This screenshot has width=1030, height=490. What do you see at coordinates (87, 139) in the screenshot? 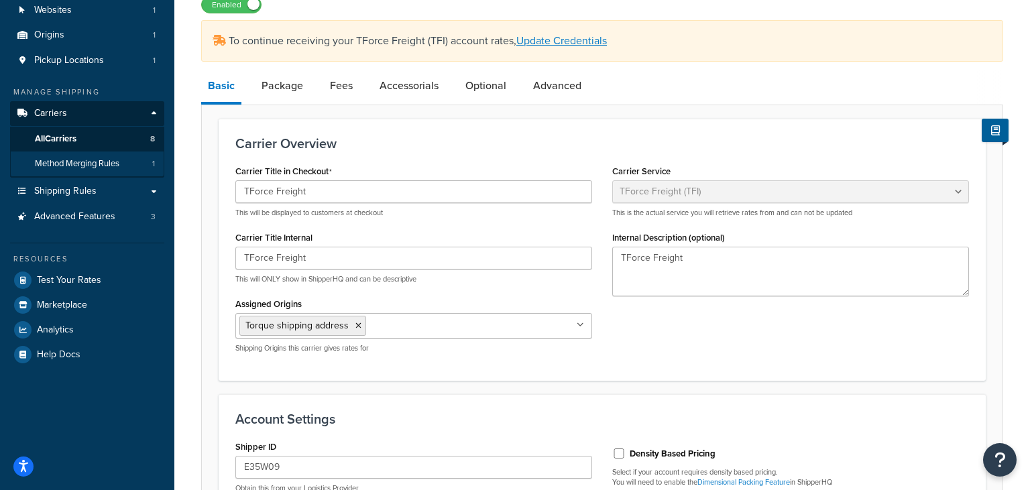
I see `a: AllCarriers8` at bounding box center [87, 139].